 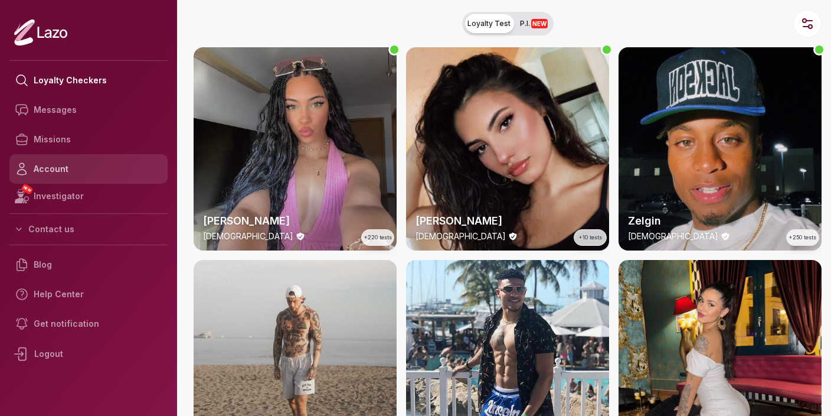 I want to click on span: Loyalty Test, so click(x=489, y=24).